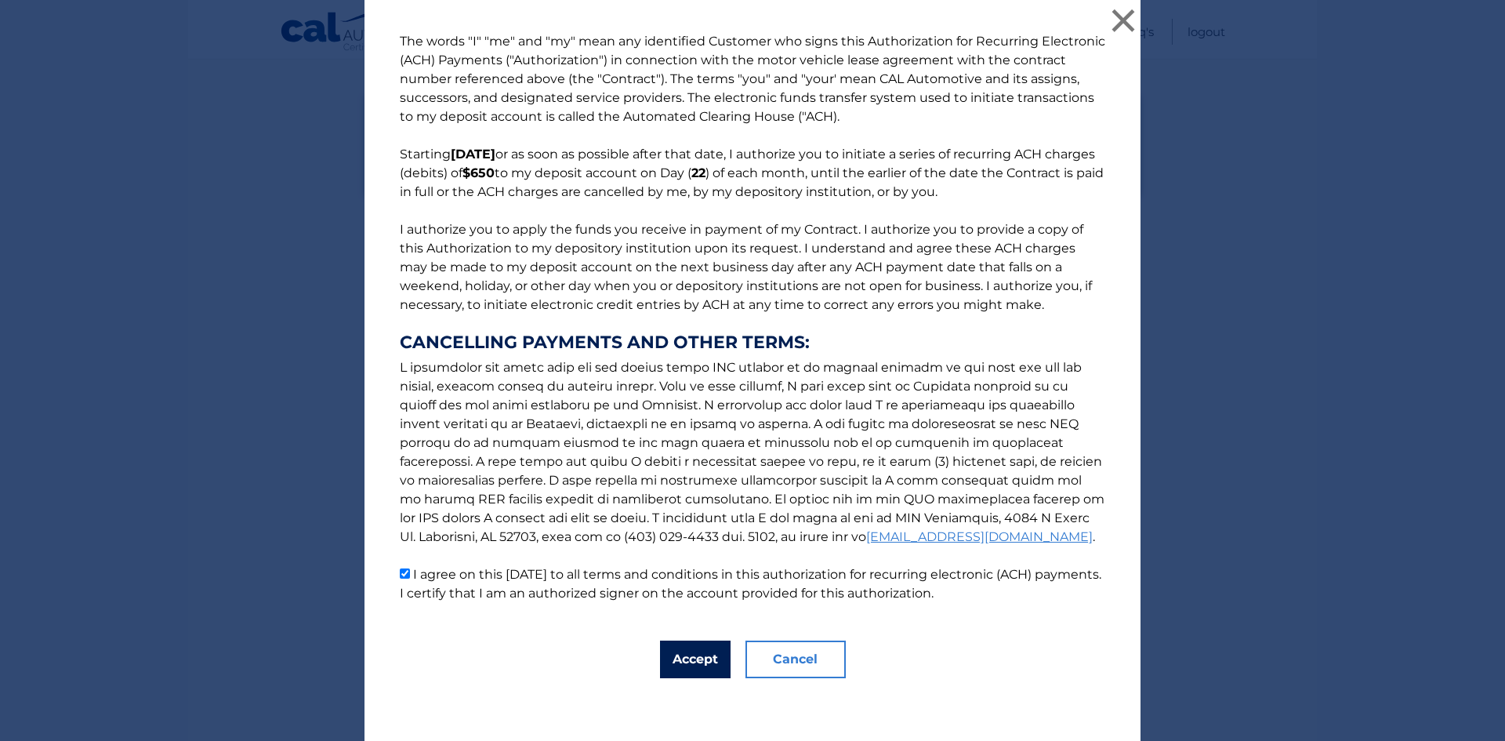  Describe the element at coordinates (796, 659) in the screenshot. I see `button: Cancel` at that location.